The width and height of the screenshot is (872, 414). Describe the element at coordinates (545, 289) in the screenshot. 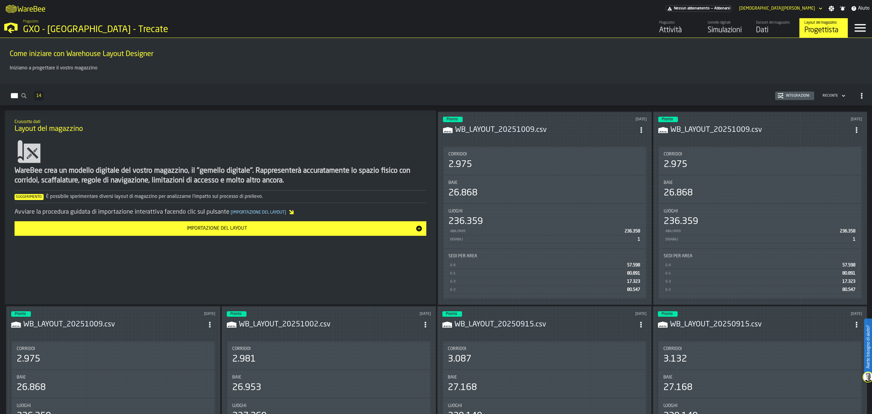

I see `div: StatList-item-G-2` at that location.